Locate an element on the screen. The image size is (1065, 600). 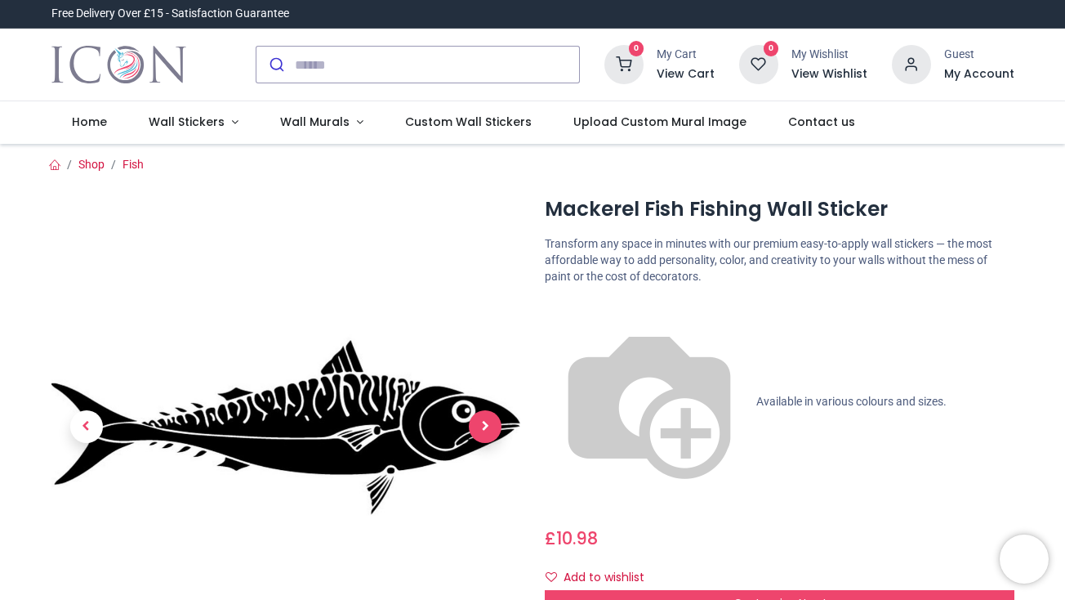
a: Next is located at coordinates (485, 426).